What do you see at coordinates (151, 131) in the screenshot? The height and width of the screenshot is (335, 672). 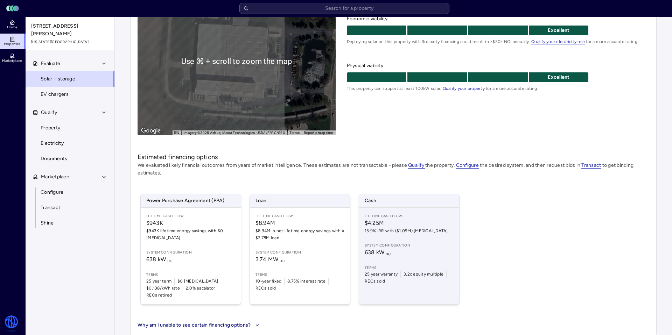 I see `img: Google` at bounding box center [151, 131].